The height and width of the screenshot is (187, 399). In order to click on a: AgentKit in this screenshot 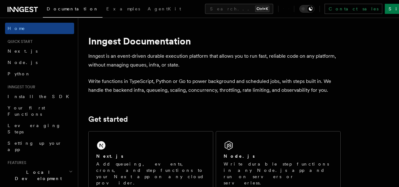, I will do `click(164, 9)`.